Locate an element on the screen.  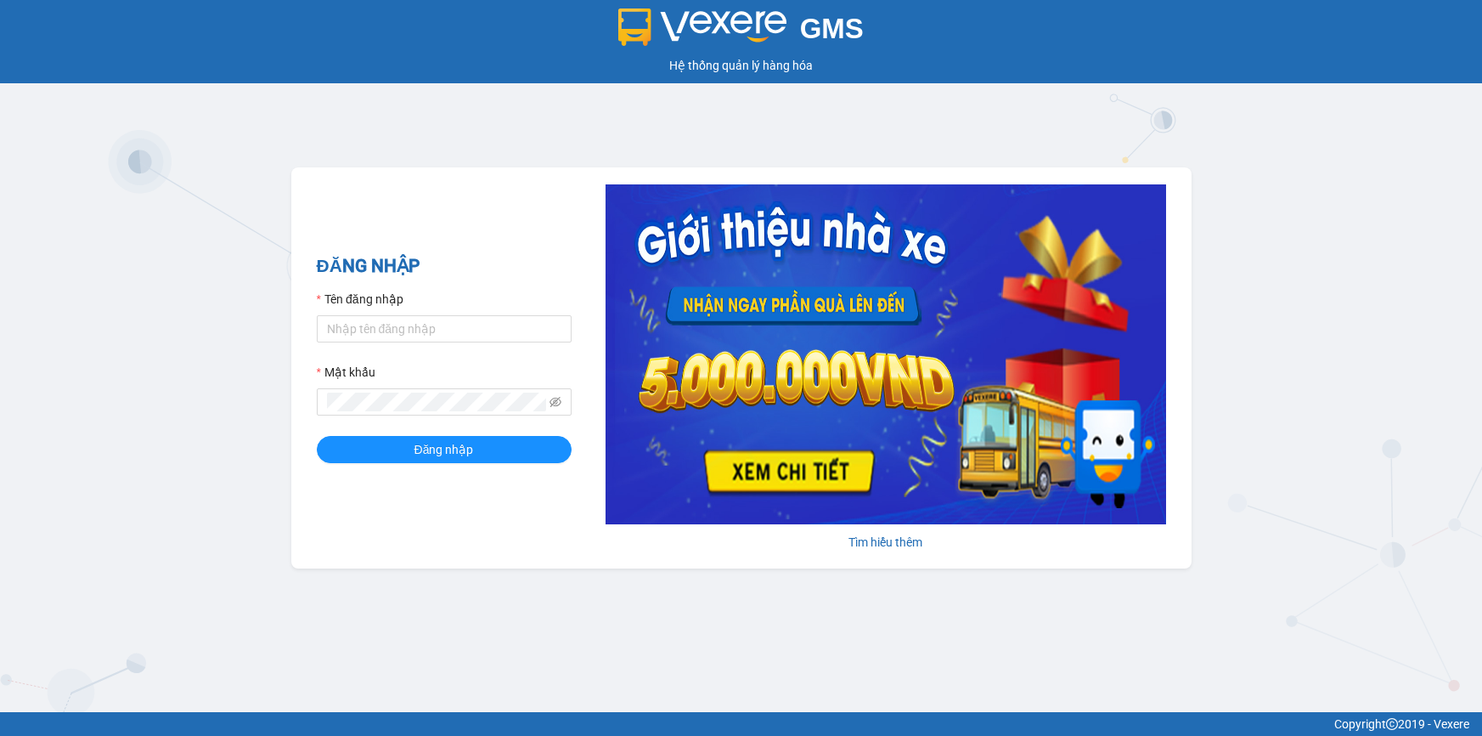
input: Mật khẩu is located at coordinates (437, 402).